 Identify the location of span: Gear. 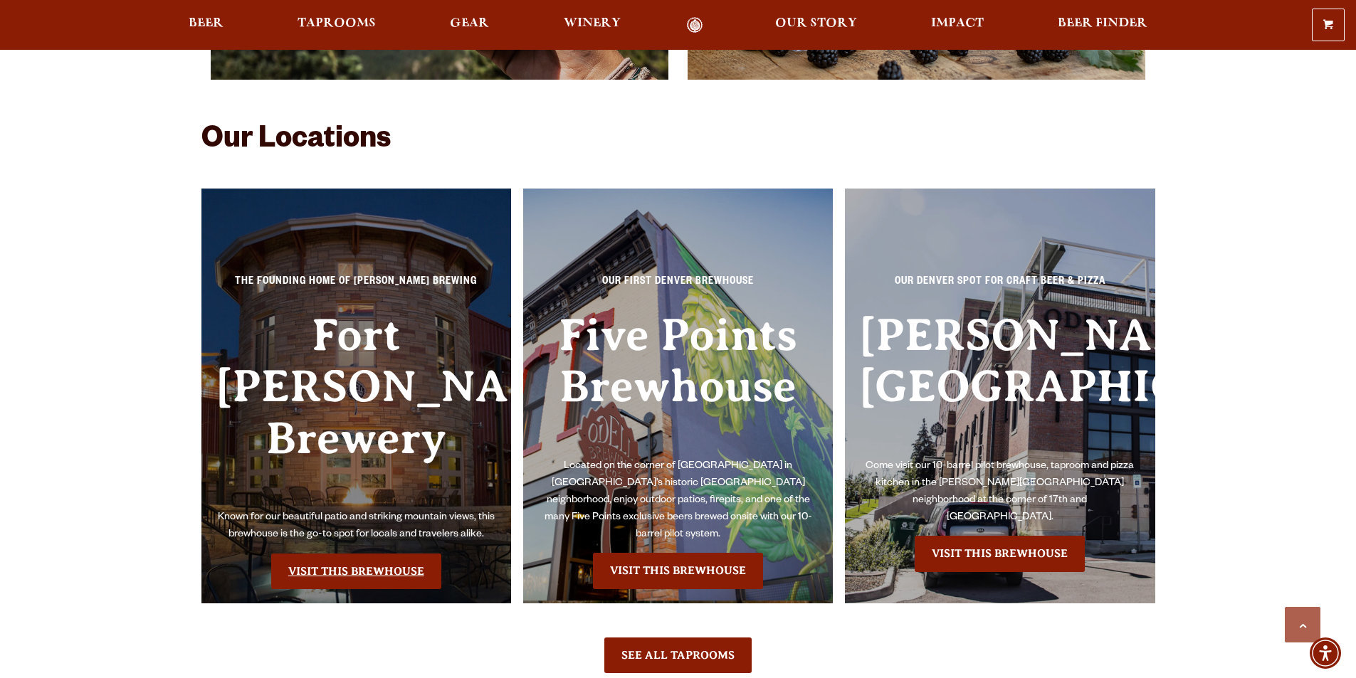
(469, 23).